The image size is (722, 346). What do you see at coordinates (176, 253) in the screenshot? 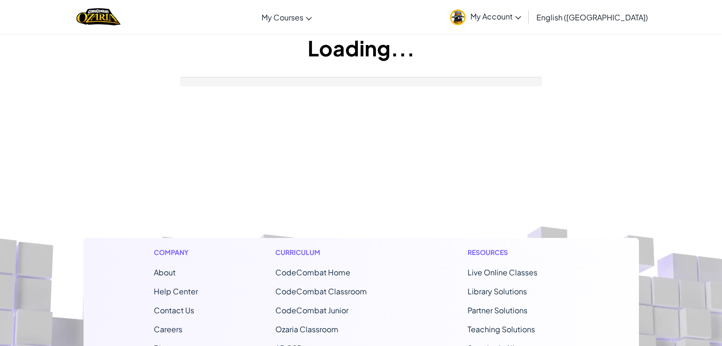
I see `h1: Company` at bounding box center [176, 253].